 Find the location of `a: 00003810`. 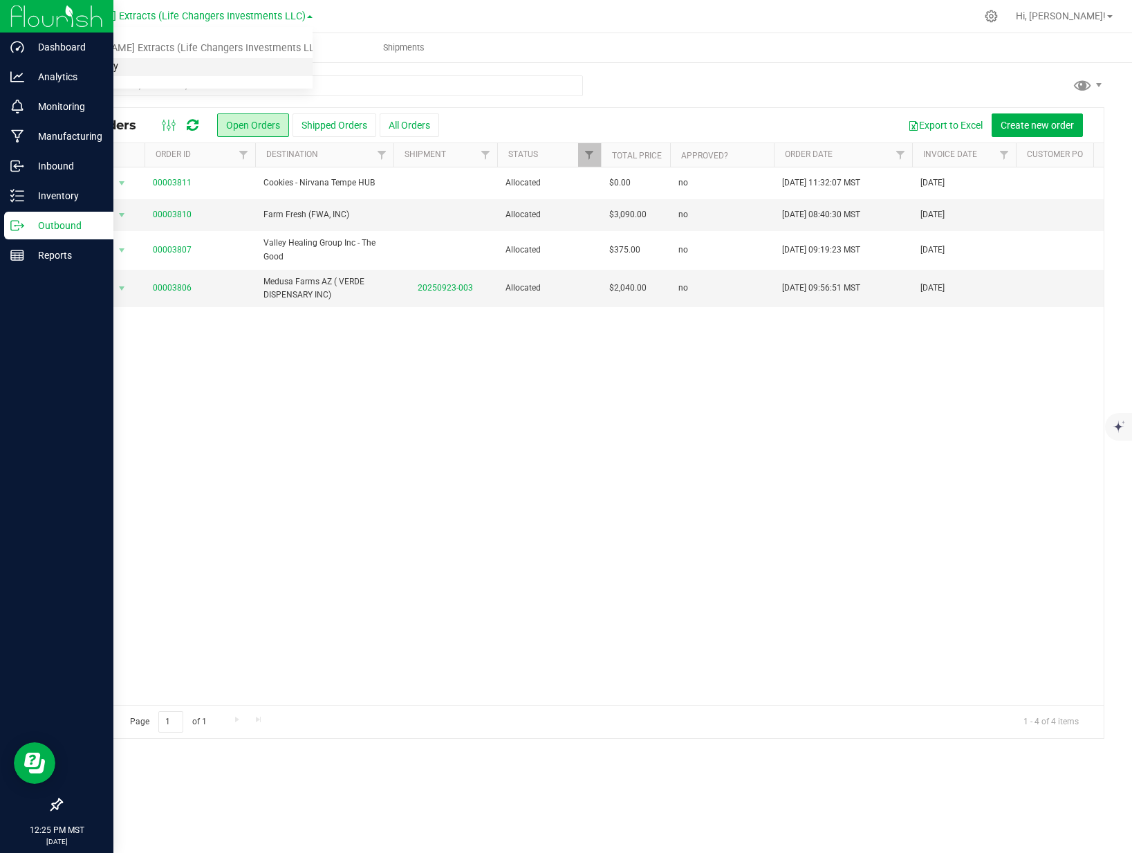

a: 00003810 is located at coordinates (172, 214).